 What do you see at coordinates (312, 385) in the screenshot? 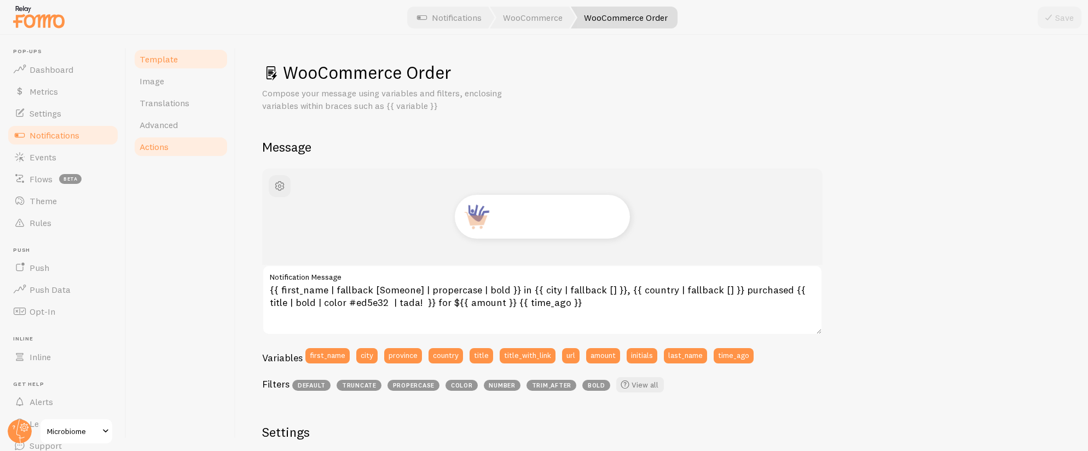
I see `span: default` at bounding box center [312, 385].